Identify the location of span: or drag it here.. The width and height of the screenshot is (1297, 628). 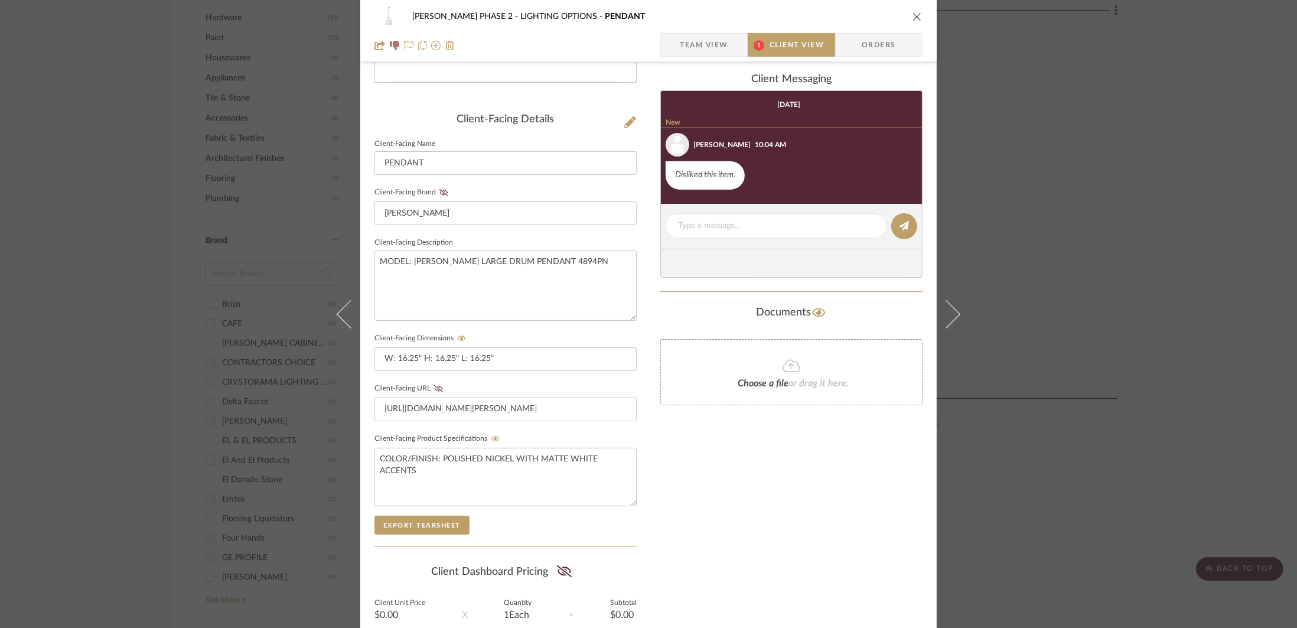
(819, 383).